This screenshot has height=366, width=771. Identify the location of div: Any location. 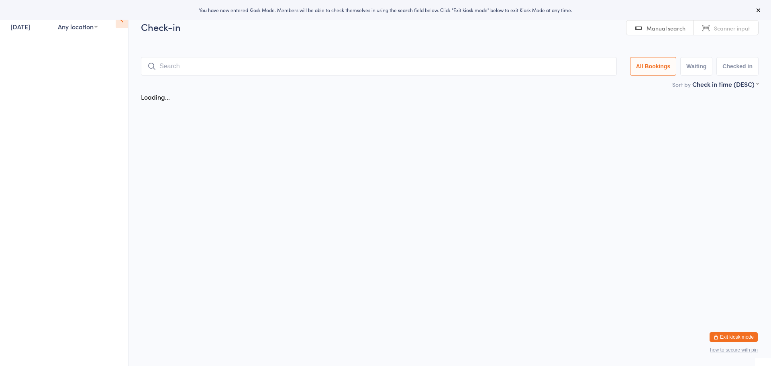
(78, 27).